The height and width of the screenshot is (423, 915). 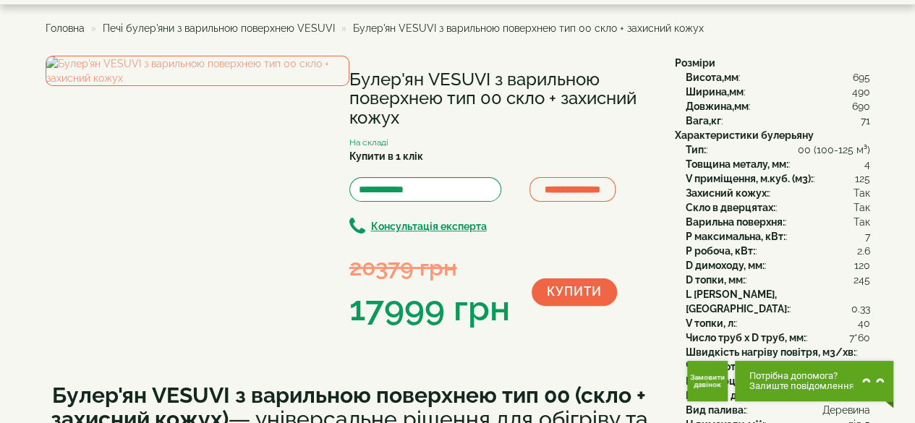 What do you see at coordinates (862, 280) in the screenshot?
I see `span: 245` at bounding box center [862, 280].